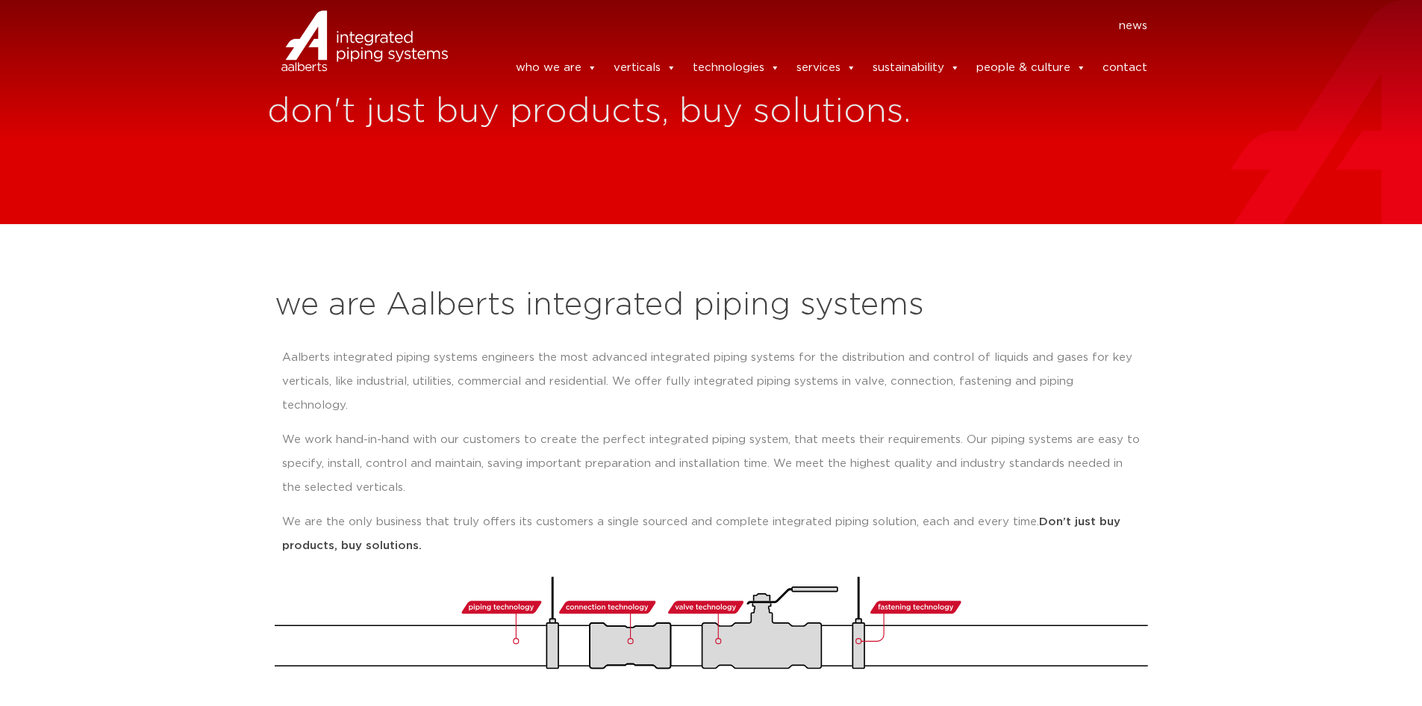 This screenshot has height=706, width=1422. What do you see at coordinates (645, 68) in the screenshot?
I see `a: verticals` at bounding box center [645, 68].